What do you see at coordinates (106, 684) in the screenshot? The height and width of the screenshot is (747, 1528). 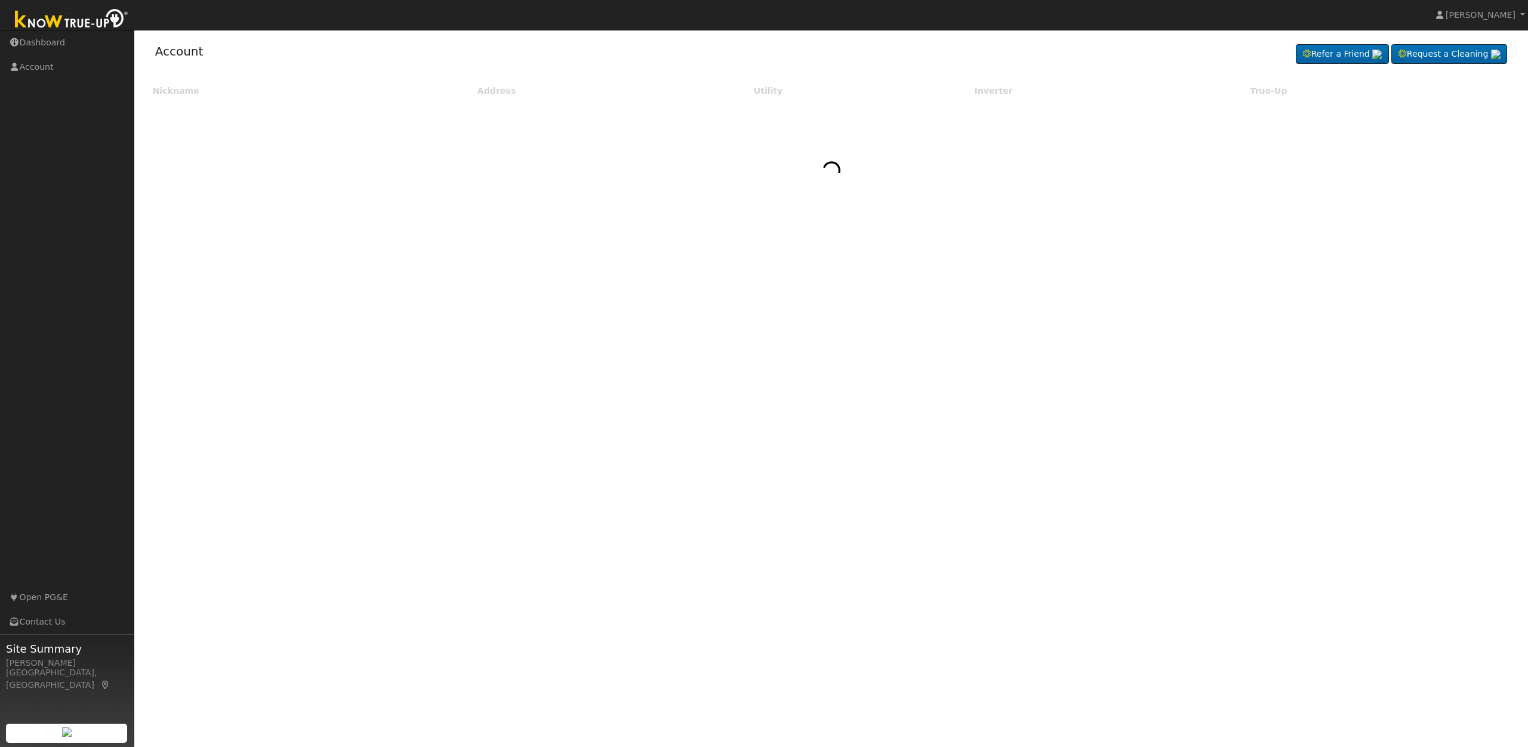 I see `a: Map` at bounding box center [106, 684].